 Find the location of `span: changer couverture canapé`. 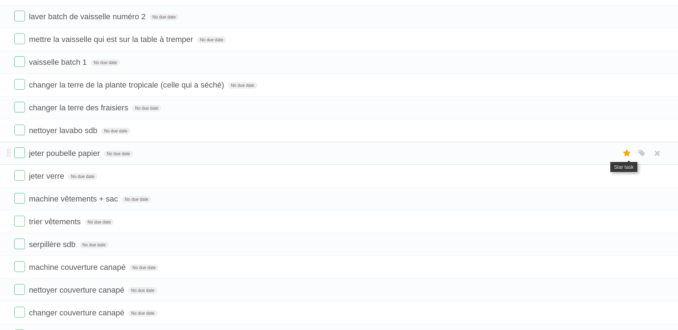

span: changer couverture canapé is located at coordinates (77, 313).